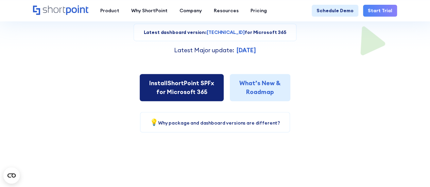 This screenshot has width=430, height=187. Describe the element at coordinates (369, 148) in the screenshot. I see `div: Chat Widget` at that location.